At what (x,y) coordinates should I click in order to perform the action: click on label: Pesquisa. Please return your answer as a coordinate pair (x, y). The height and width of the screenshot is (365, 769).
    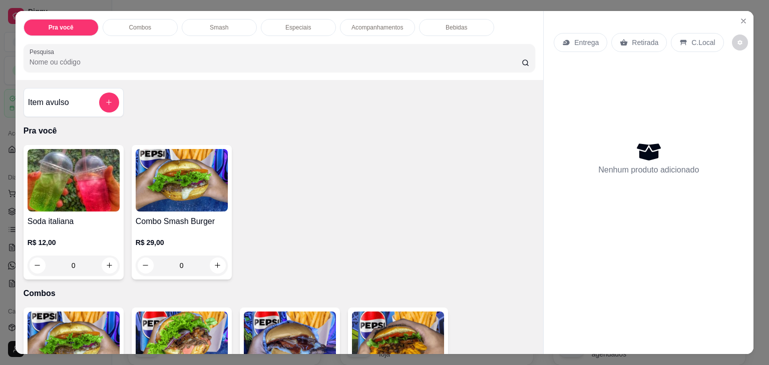
    Looking at the image, I should click on (44, 52).